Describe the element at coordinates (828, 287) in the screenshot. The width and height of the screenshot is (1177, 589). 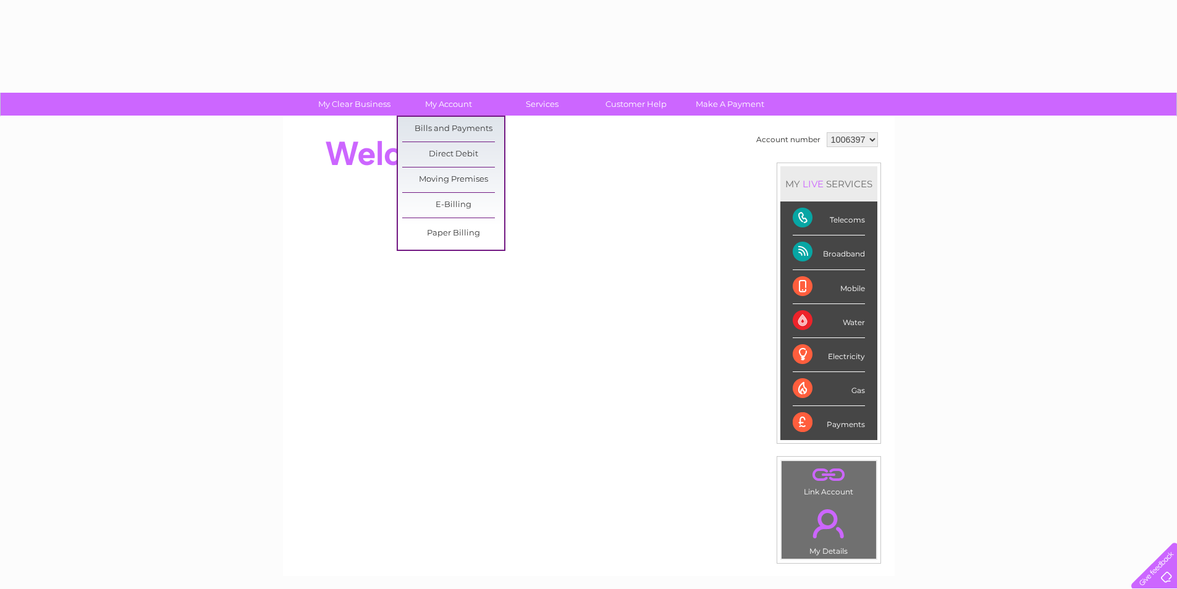
I see `div: Mobile` at that location.